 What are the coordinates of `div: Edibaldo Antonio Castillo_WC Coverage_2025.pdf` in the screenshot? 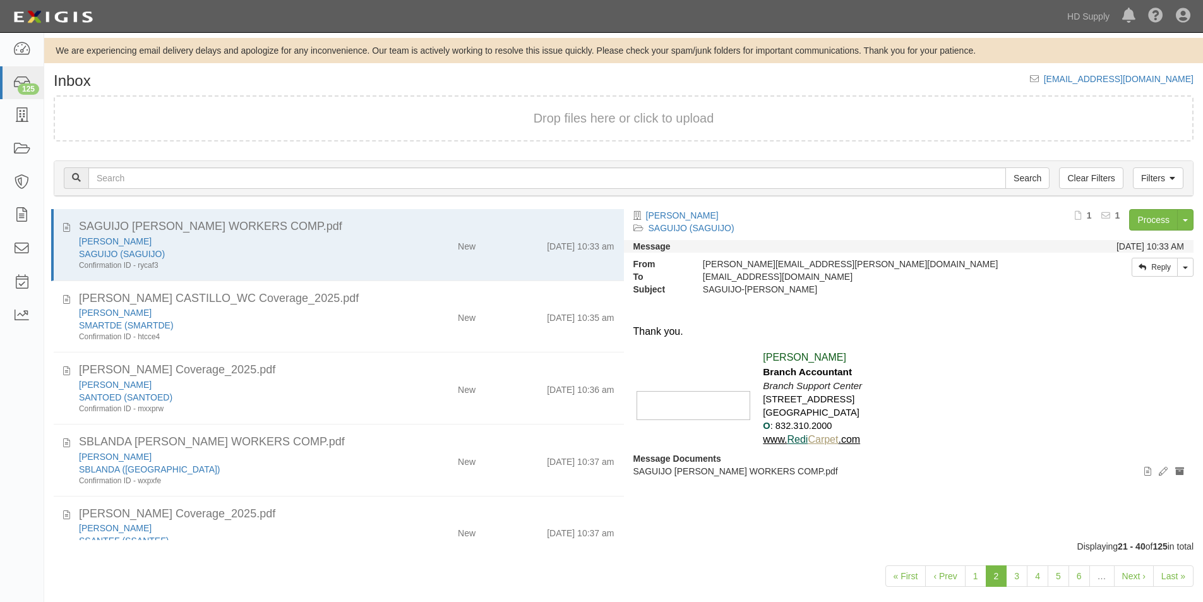 It's located at (347, 370).